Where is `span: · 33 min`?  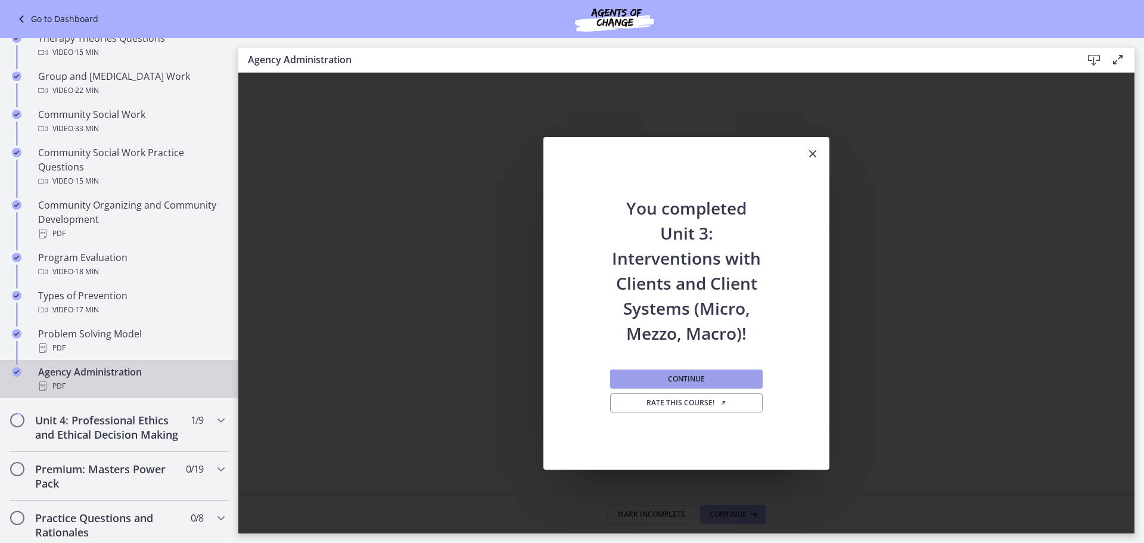 span: · 33 min is located at coordinates (86, 129).